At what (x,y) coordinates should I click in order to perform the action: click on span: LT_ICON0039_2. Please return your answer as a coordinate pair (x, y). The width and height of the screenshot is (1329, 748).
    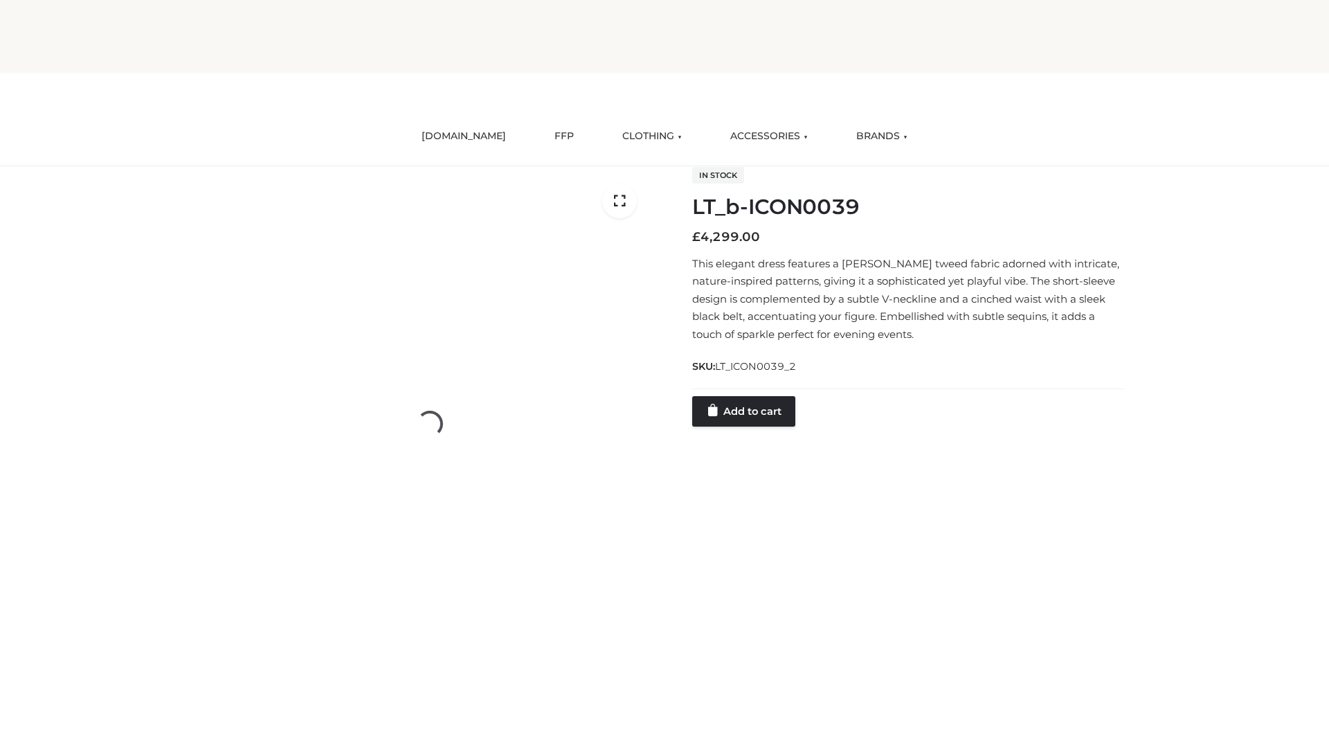
    Looking at the image, I should click on (755, 366).